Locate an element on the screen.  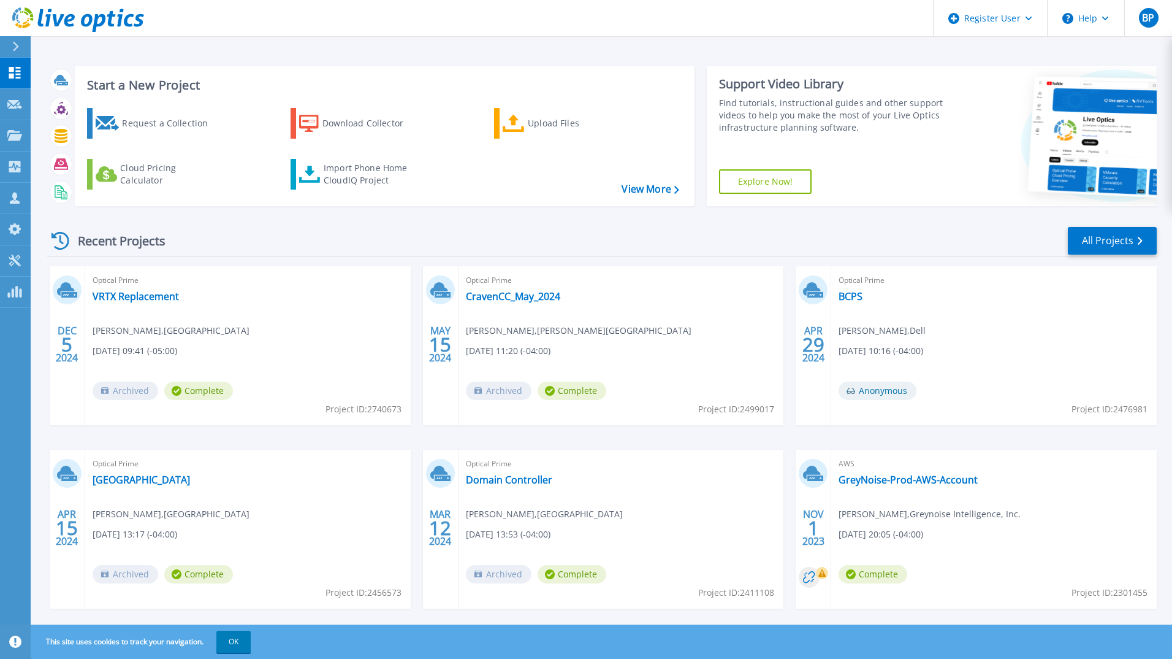
a: All Projects is located at coordinates (1112, 240).